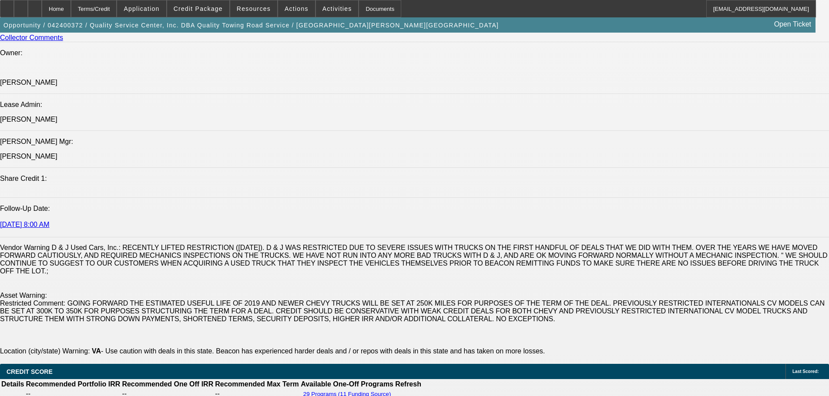  Describe the element at coordinates (96, 351) in the screenshot. I see `b: VA` at that location.